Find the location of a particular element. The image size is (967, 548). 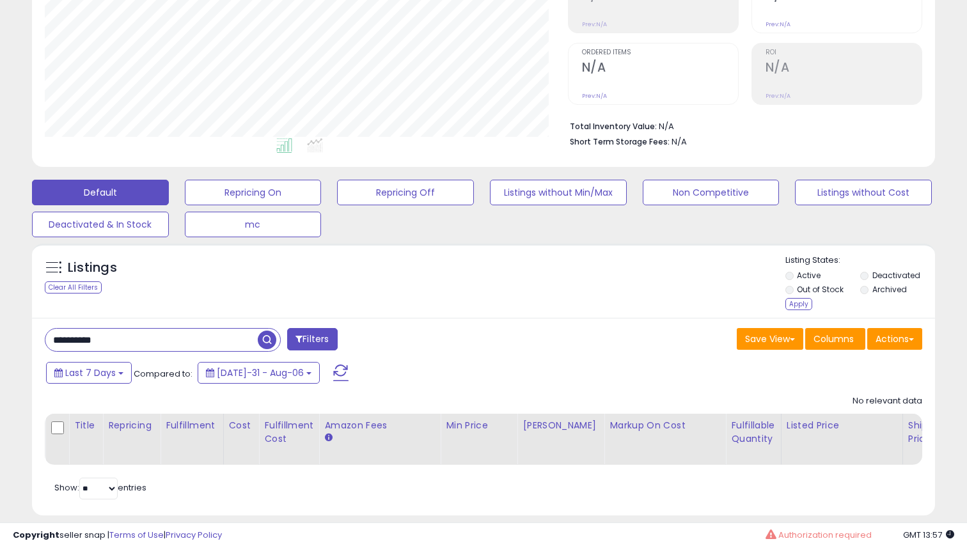

label: Active is located at coordinates (809, 275).